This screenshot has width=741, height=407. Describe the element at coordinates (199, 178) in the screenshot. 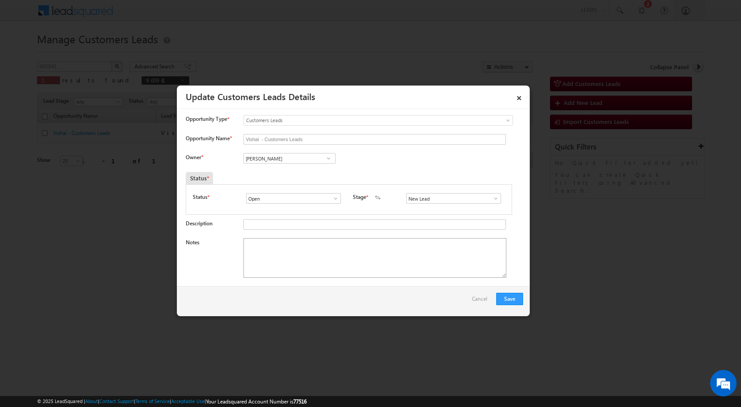

I see `div: Status` at that location.